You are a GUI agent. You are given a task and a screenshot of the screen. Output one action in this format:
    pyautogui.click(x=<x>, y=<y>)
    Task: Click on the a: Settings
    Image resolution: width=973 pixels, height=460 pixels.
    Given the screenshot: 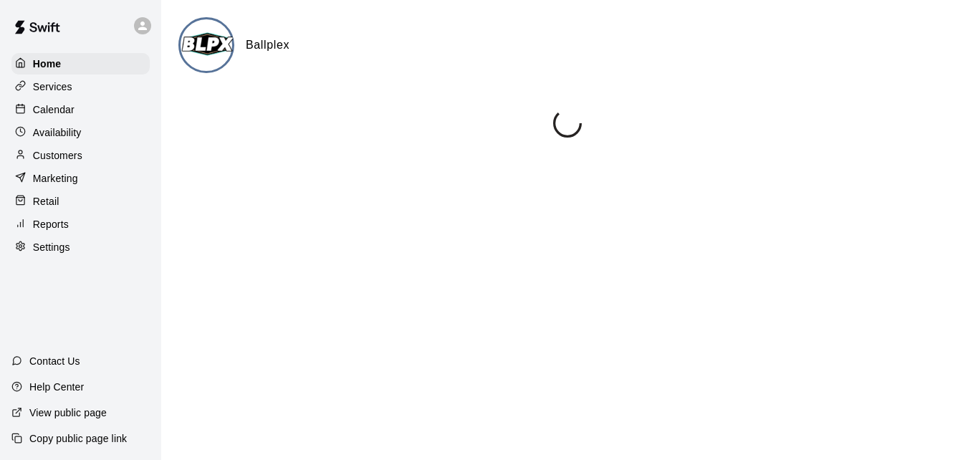 What is the action you would take?
    pyautogui.click(x=80, y=247)
    